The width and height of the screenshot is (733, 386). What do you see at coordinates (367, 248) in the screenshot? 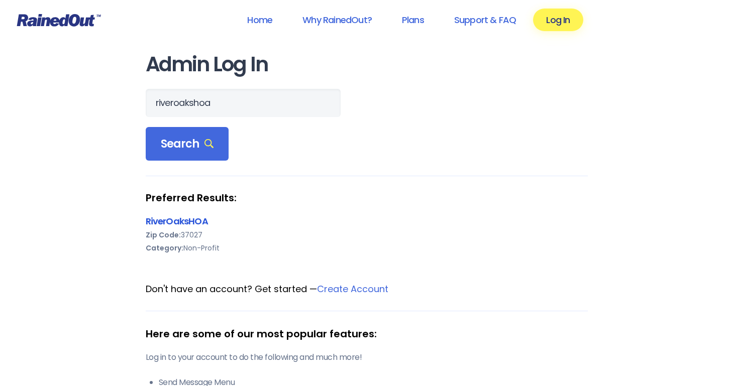
I see `div: Non-Profit` at bounding box center [367, 248].